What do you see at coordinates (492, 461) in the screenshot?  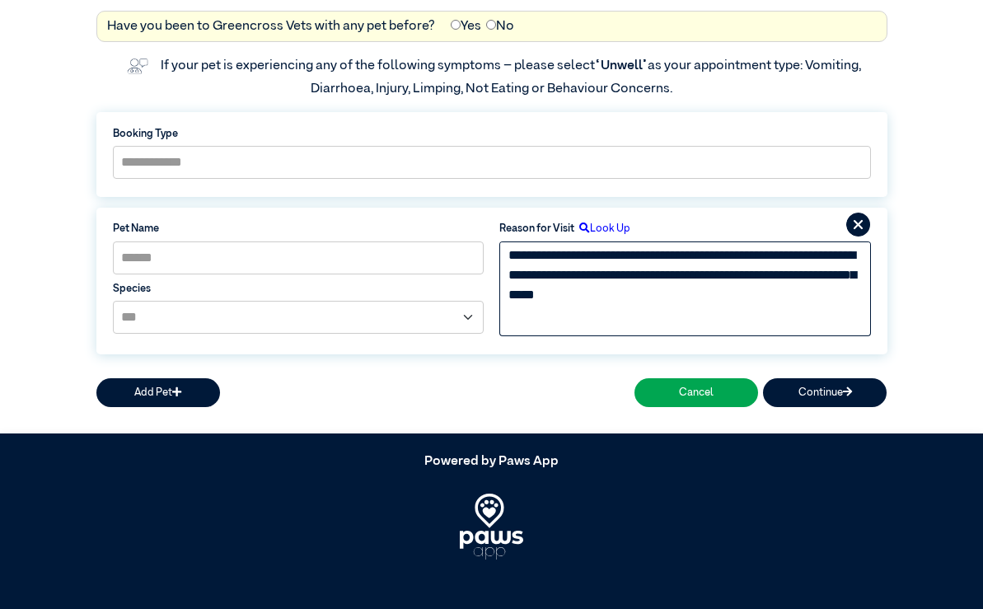 I see `h5: Powered by Paws App` at bounding box center [492, 461].